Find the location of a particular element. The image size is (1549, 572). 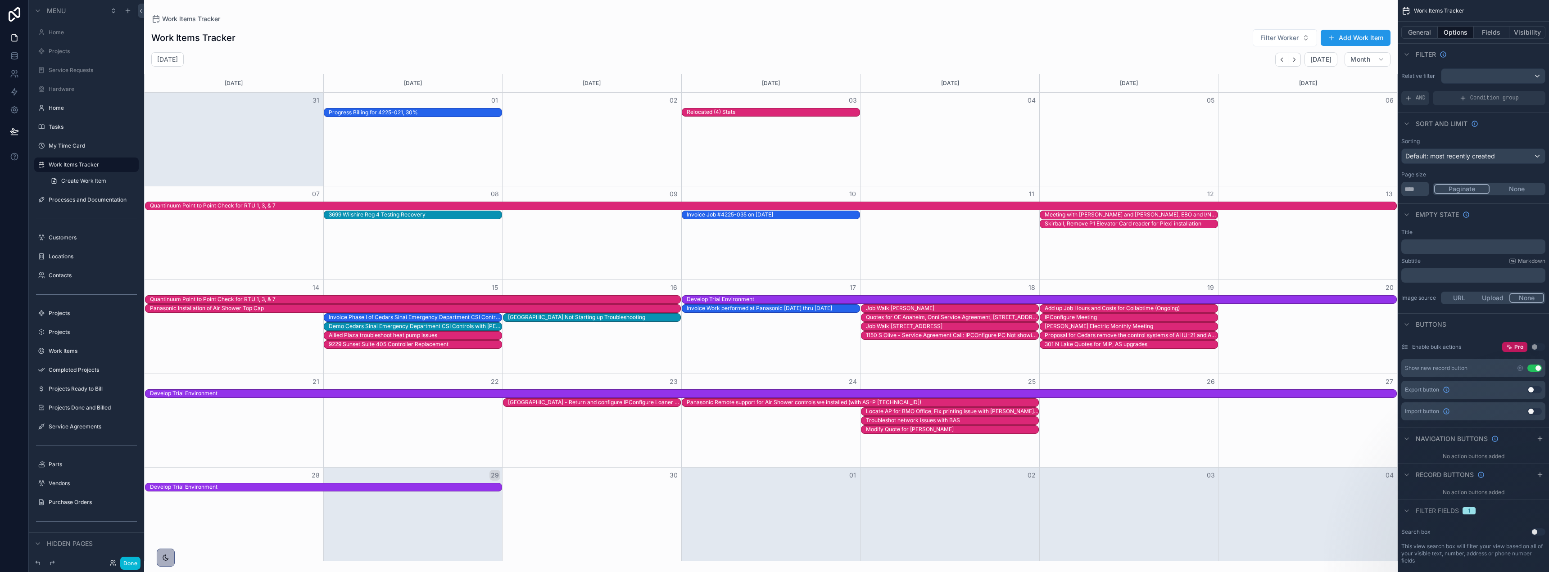

button: 01 is located at coordinates (495, 100).